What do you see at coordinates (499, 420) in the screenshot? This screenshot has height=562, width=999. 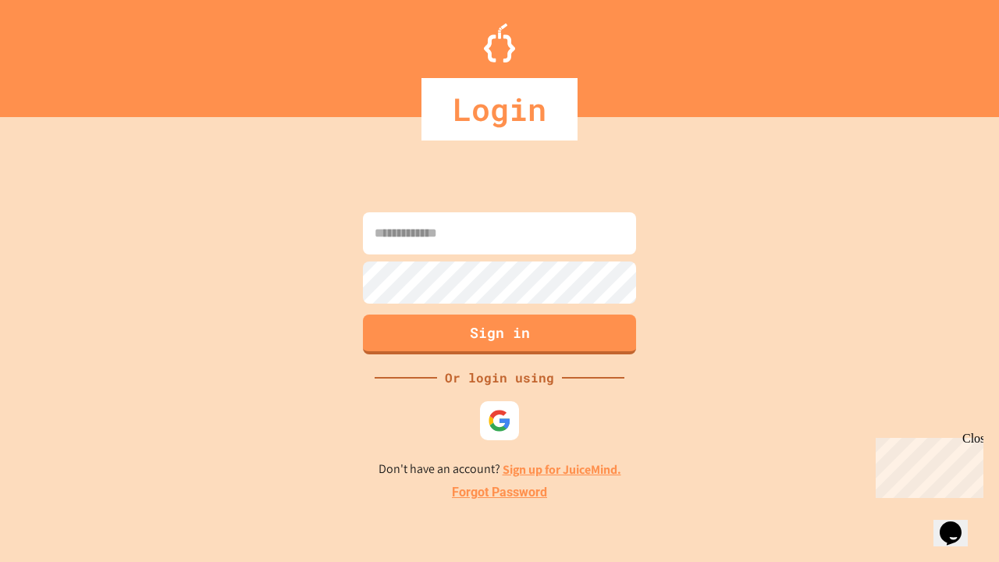 I see `img: google-icon.svg` at bounding box center [499, 420].